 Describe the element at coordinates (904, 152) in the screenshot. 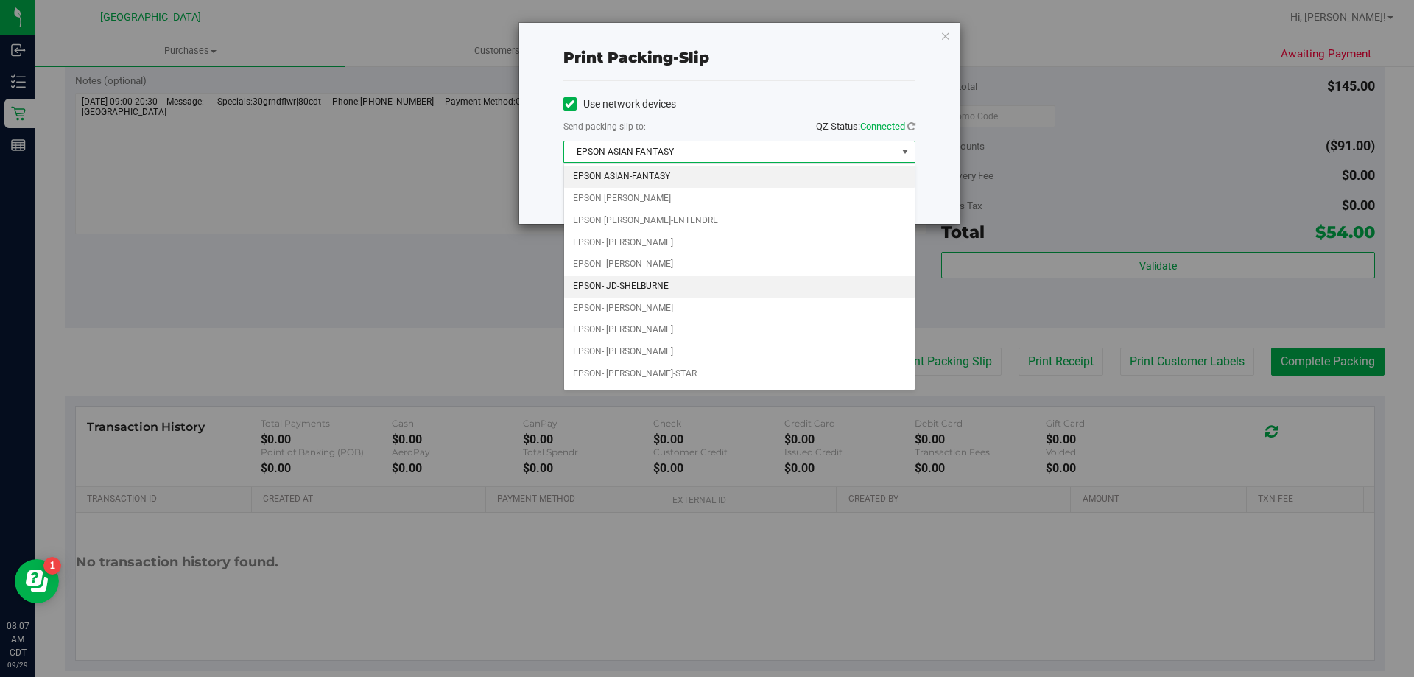

I see `span: select` at that location.